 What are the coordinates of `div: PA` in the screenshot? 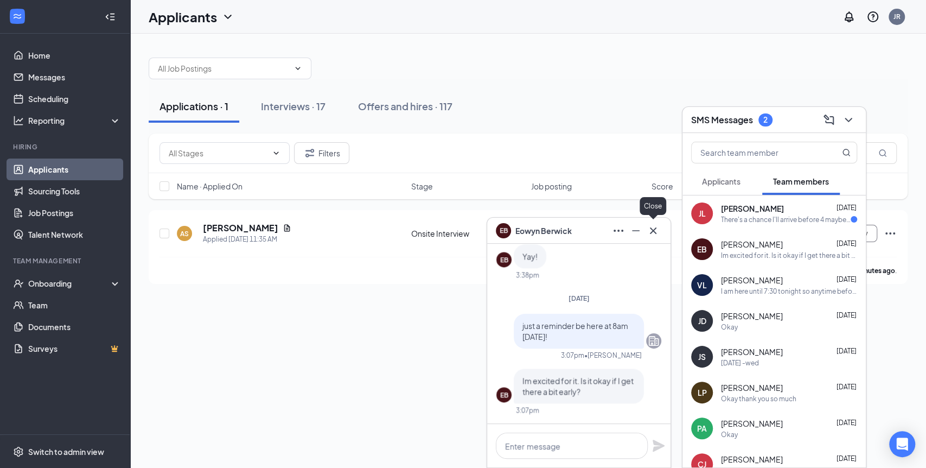 It's located at (702, 428).